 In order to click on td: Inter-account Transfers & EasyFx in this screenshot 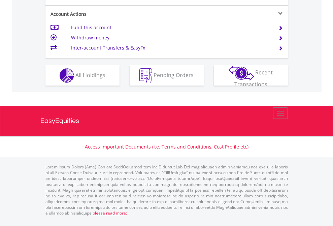, I will do `click(170, 48)`.